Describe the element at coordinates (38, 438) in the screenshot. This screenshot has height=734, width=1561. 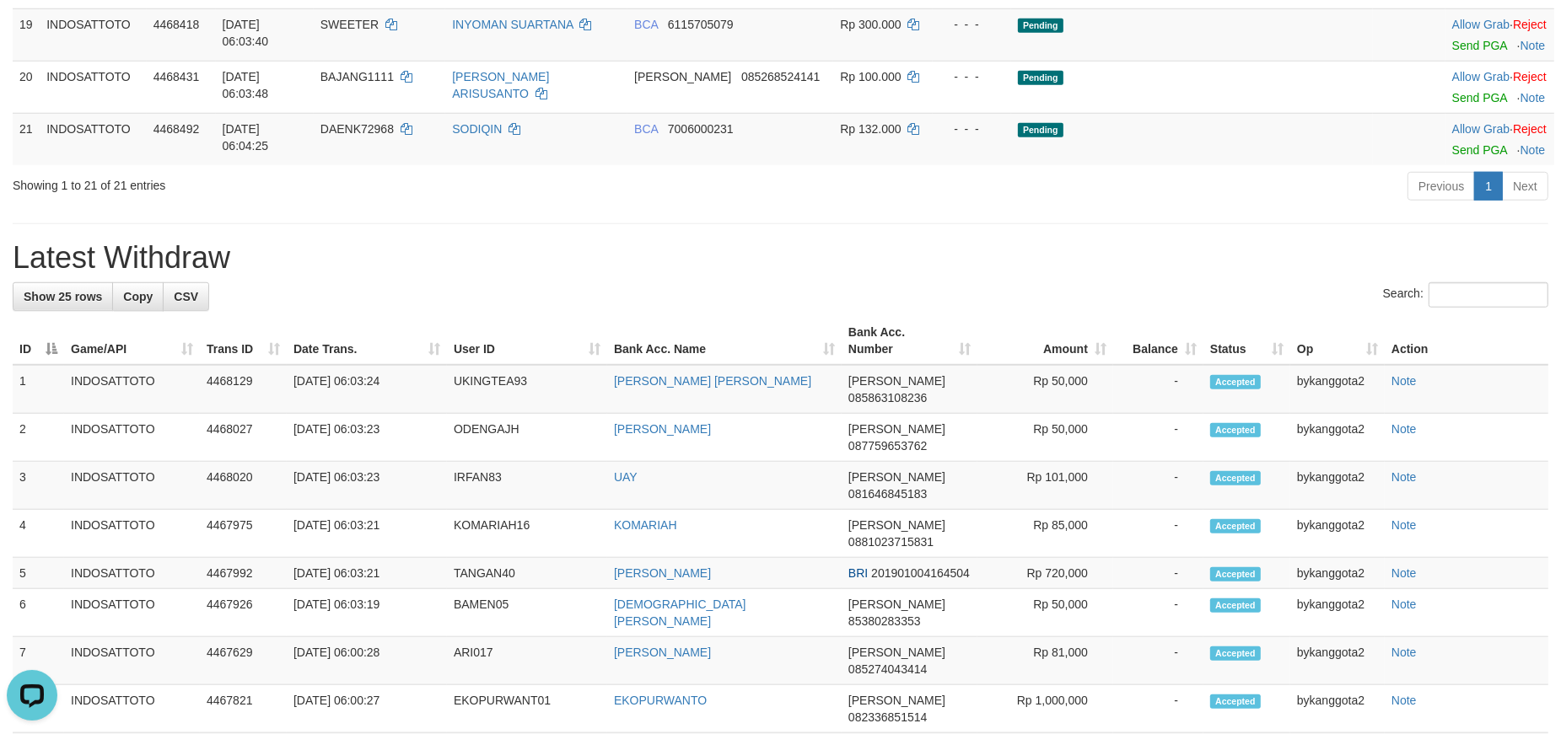
I see `td: 2` at that location.